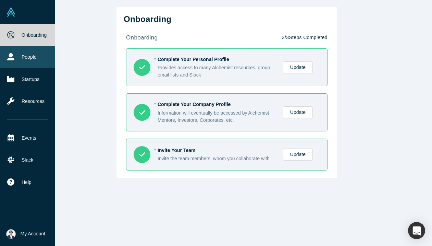 Image resolution: width=432 pixels, height=246 pixels. What do you see at coordinates (11, 12) in the screenshot?
I see `img: Alchemist Vault Logo` at bounding box center [11, 12].